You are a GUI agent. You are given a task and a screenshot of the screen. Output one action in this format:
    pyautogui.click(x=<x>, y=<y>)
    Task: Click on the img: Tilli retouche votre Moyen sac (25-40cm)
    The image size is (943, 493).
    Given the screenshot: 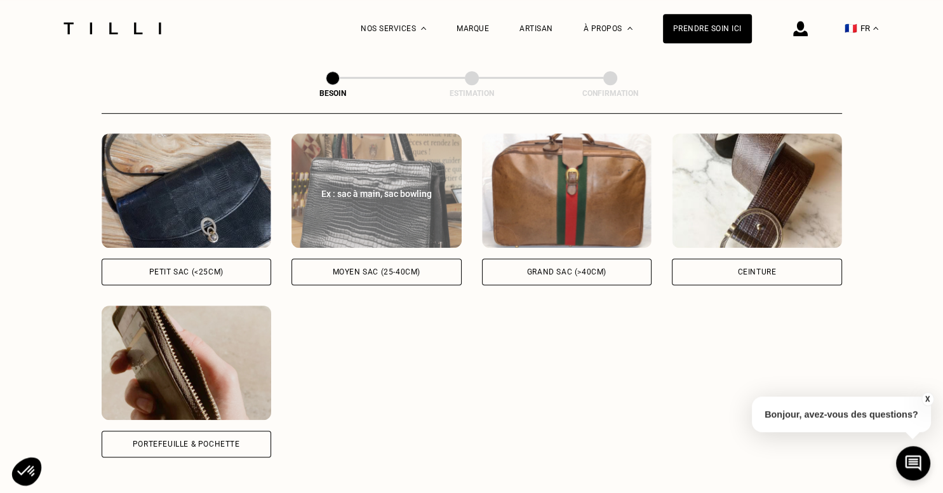 What is the action you would take?
    pyautogui.click(x=377, y=190)
    